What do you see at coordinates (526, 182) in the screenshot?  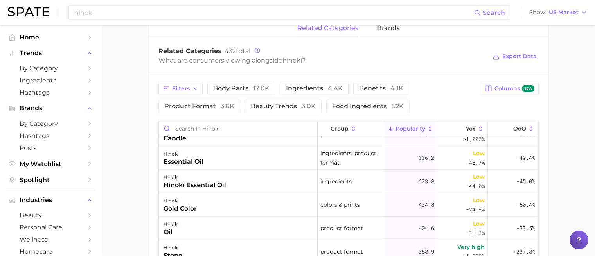 I see `span: -45.0%` at bounding box center [526, 182].